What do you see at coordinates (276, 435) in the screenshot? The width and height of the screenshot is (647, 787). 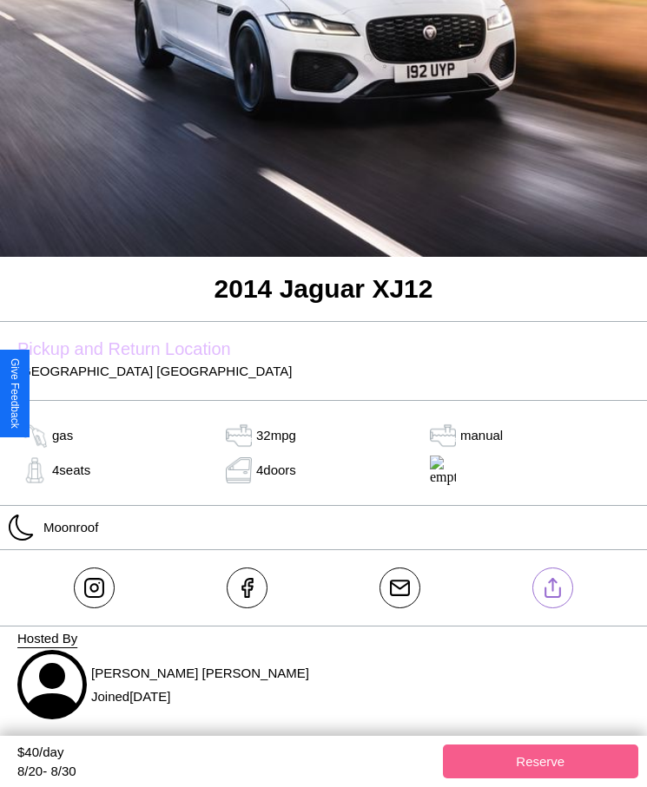 I see `p: 32 mpg` at bounding box center [276, 435].